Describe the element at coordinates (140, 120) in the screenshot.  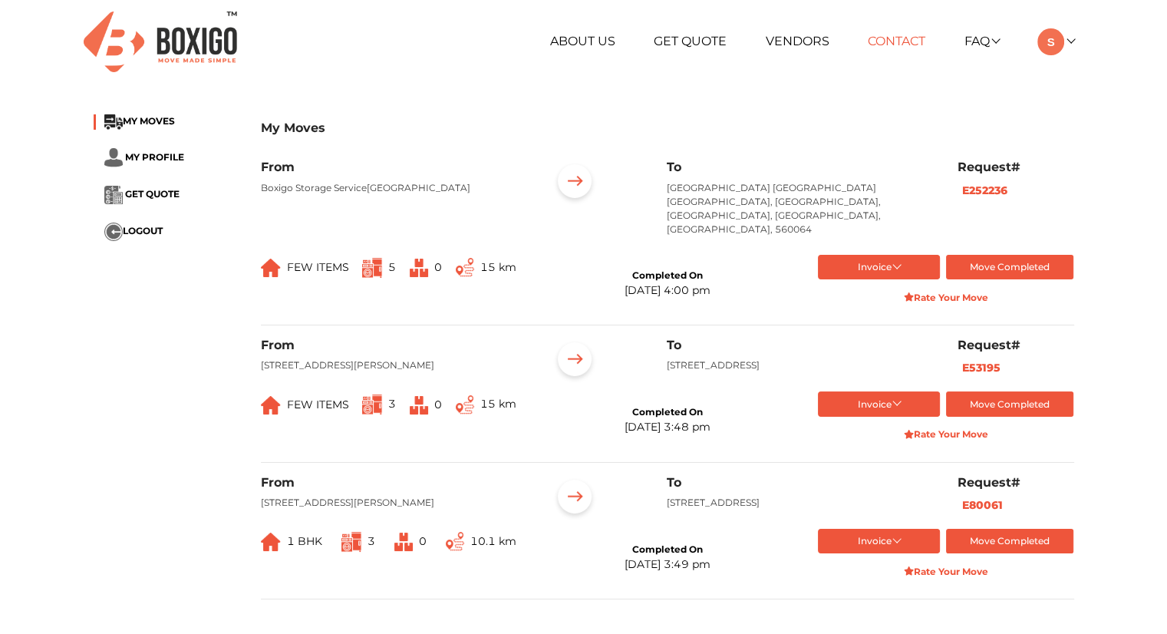
I see `a: ...MY MOVES` at that location.